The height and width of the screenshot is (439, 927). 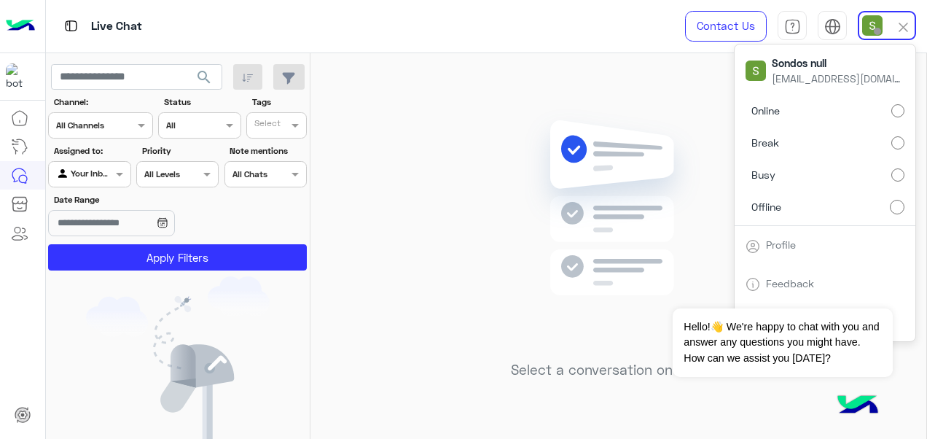 What do you see at coordinates (117, 26) in the screenshot?
I see `p: Live Chat` at bounding box center [117, 26].